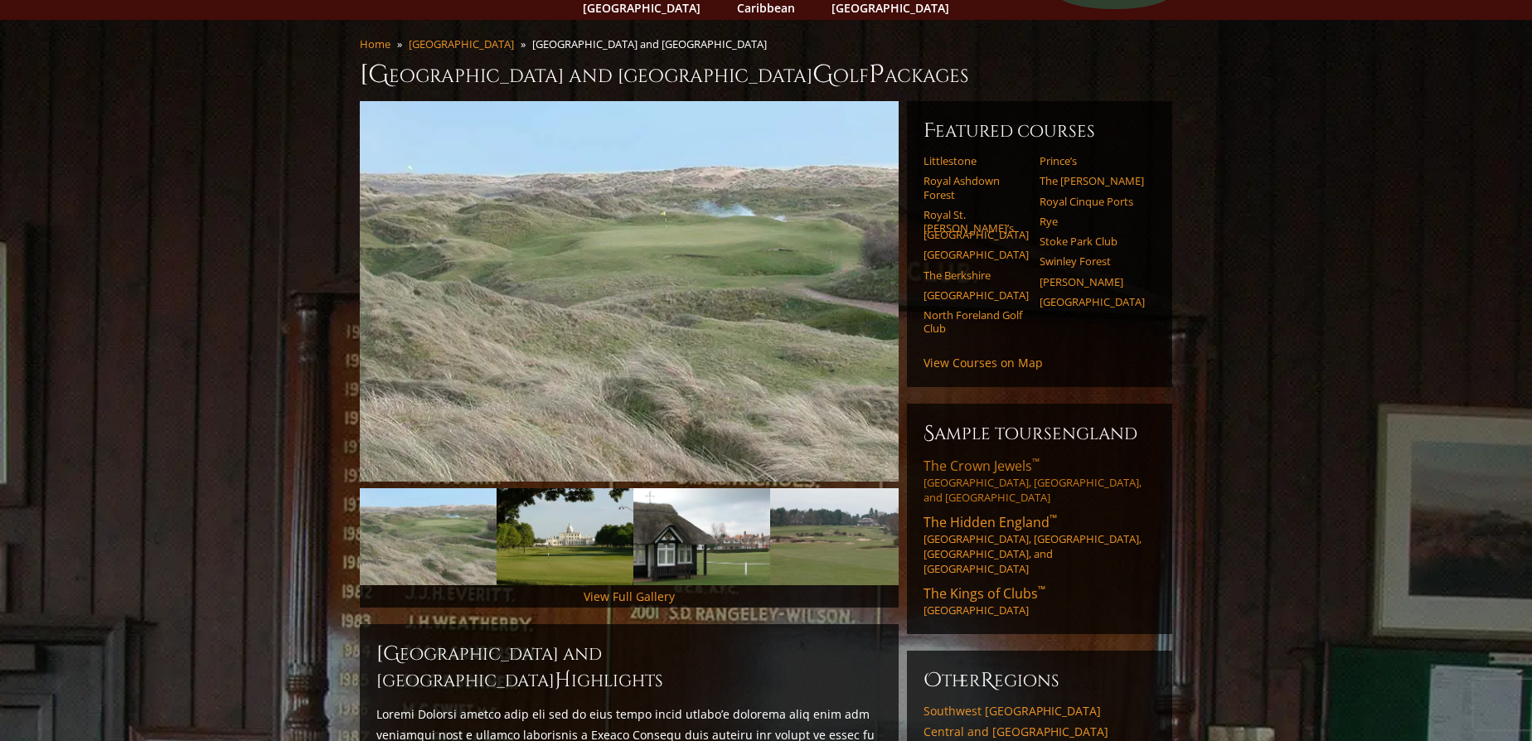 This screenshot has width=1532, height=741. I want to click on a: North Foreland Golf Club, so click(976, 322).